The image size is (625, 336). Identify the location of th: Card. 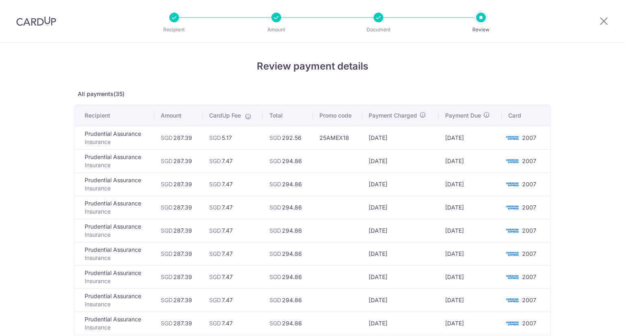
(526, 116).